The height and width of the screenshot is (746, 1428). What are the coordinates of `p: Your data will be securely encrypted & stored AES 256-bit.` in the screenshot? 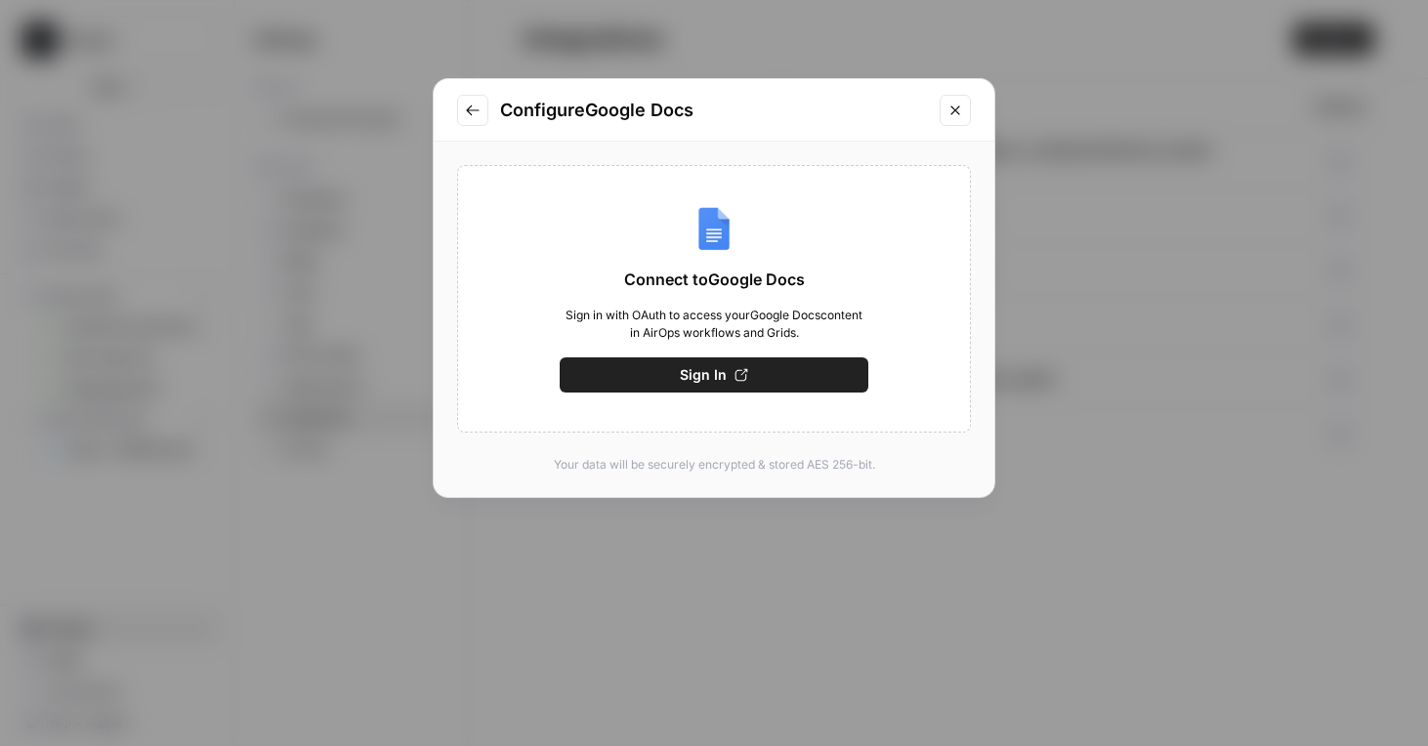 It's located at (714, 465).